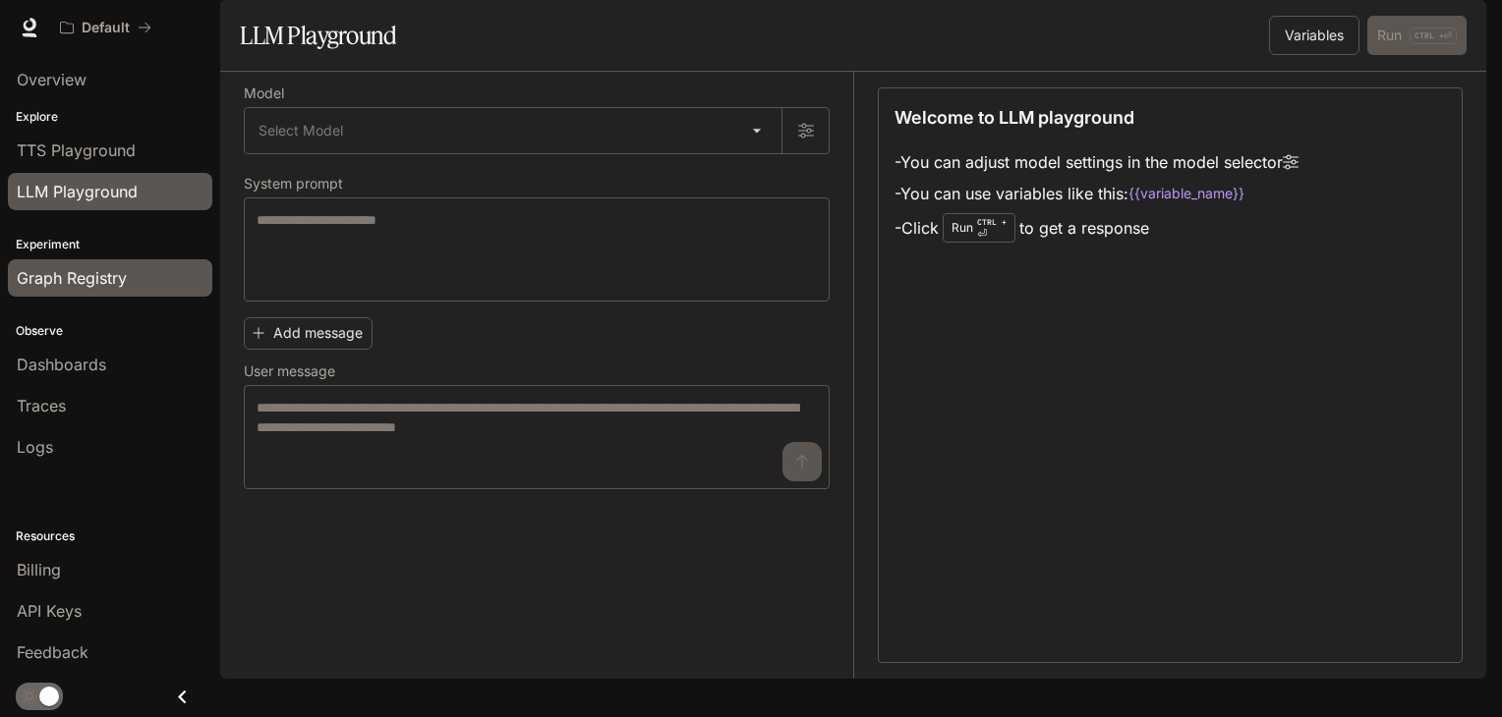  I want to click on button: Add message, so click(308, 333).